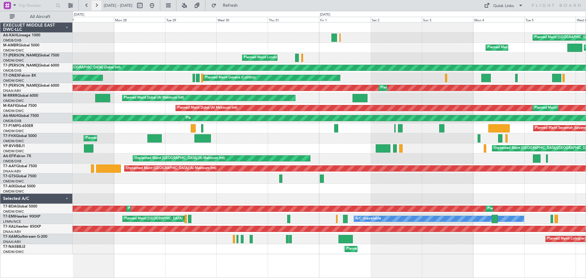  I want to click on a: M-RRRRGlobal 6000, so click(20, 96).